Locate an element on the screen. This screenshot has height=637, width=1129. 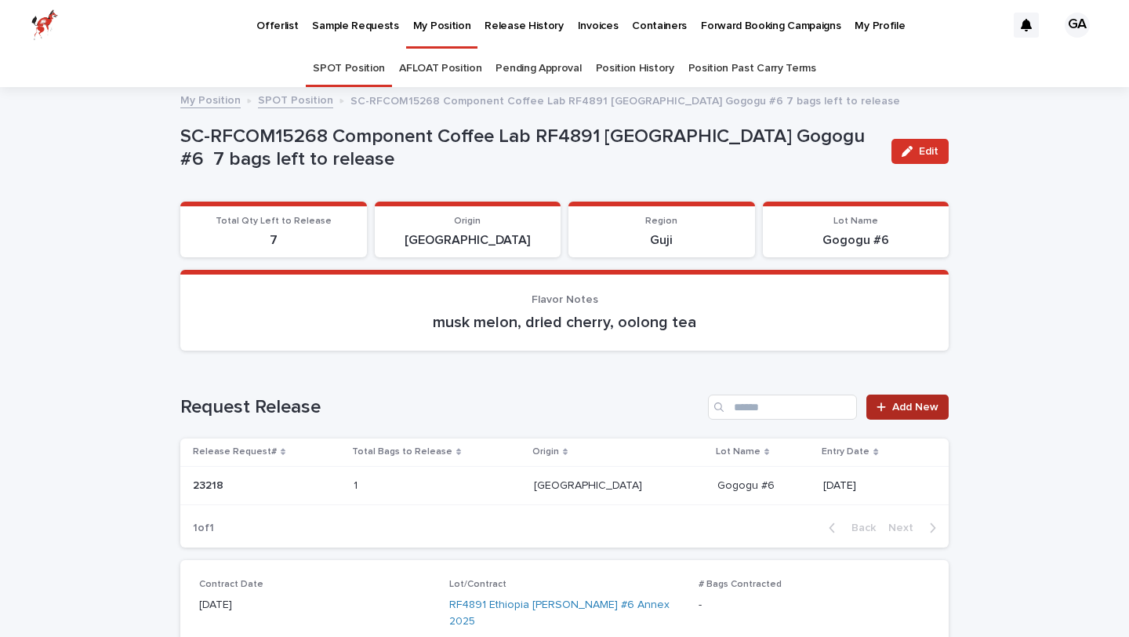
a: Pending Approval is located at coordinates (538, 68).